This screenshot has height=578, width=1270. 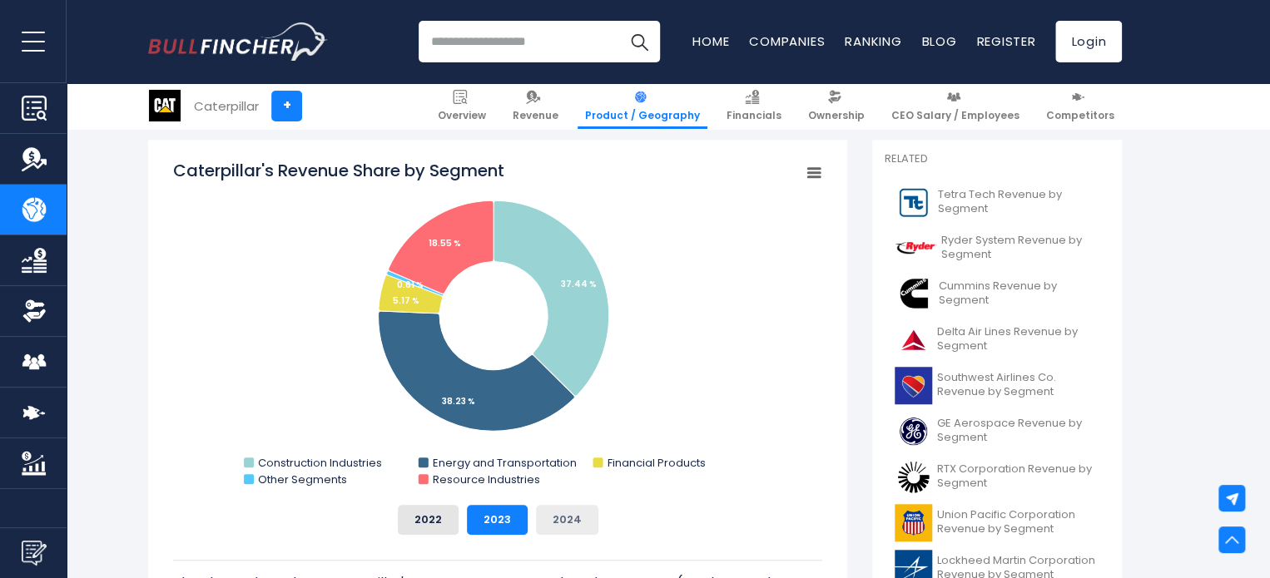 I want to click on img: Ownership, so click(x=34, y=311).